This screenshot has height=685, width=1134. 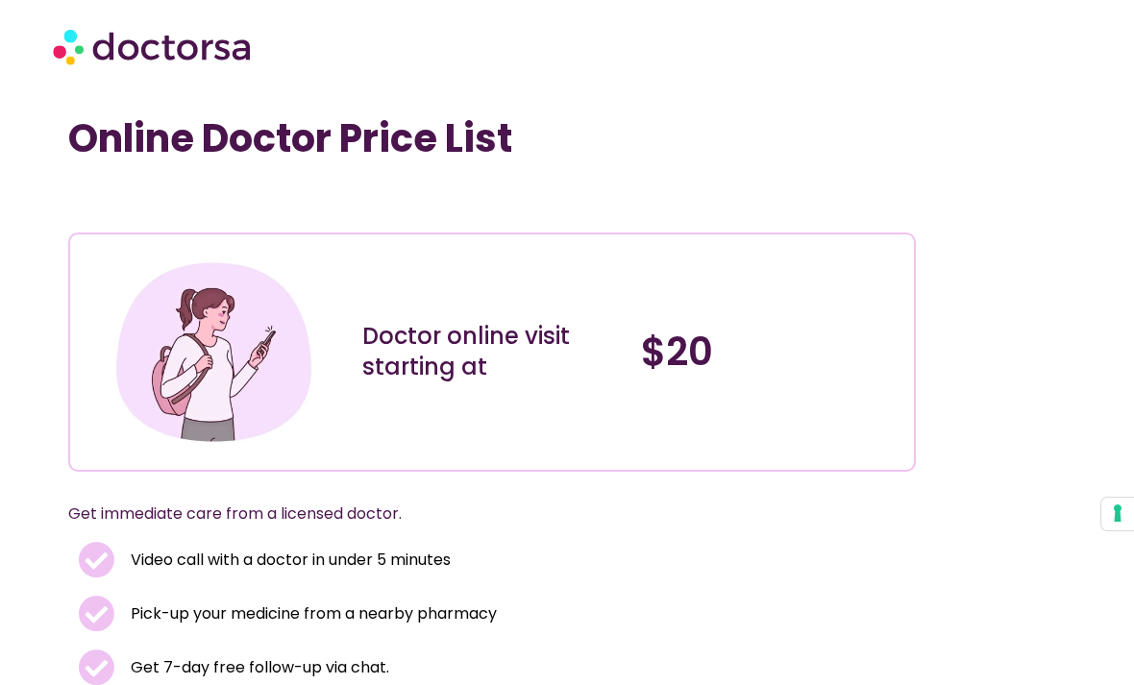 What do you see at coordinates (492, 352) in the screenshot?
I see `div: Doctor online visit starting at` at bounding box center [492, 352].